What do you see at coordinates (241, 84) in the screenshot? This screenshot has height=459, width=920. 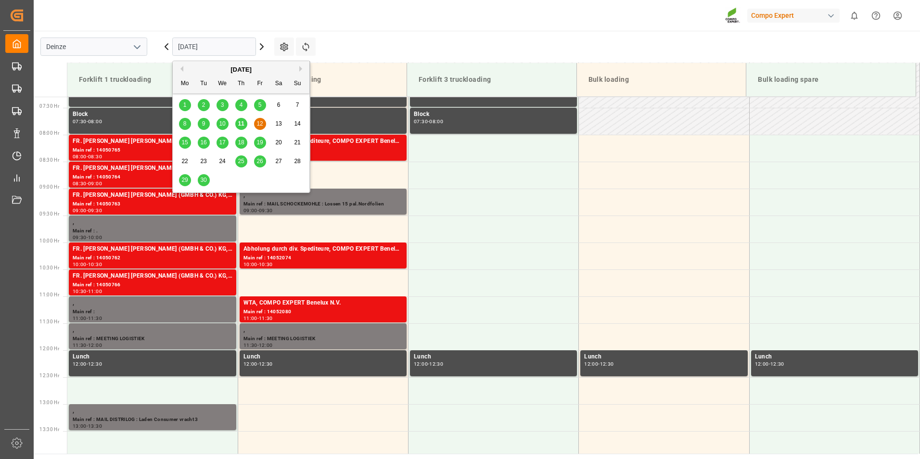 I see `div: Th` at bounding box center [241, 84].